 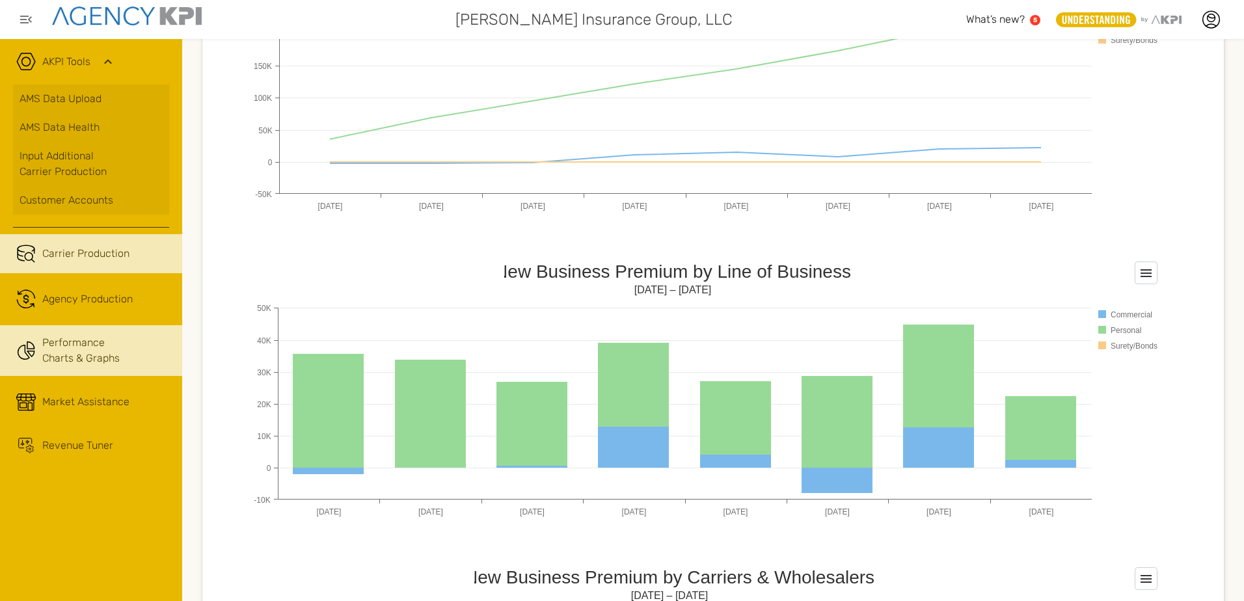 I want to click on span: Agency Production, so click(x=87, y=299).